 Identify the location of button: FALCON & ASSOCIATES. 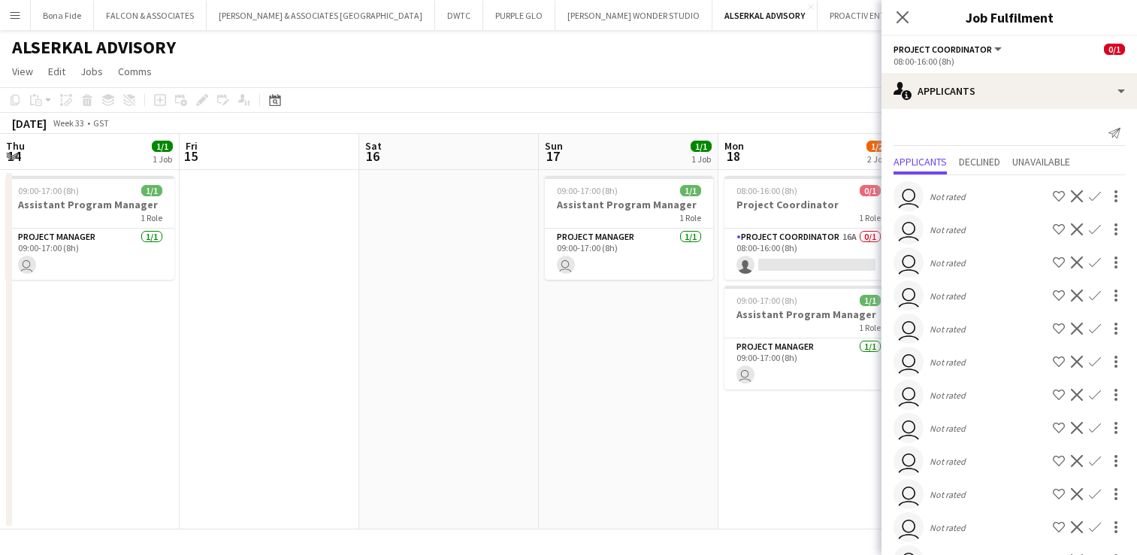
(150, 15).